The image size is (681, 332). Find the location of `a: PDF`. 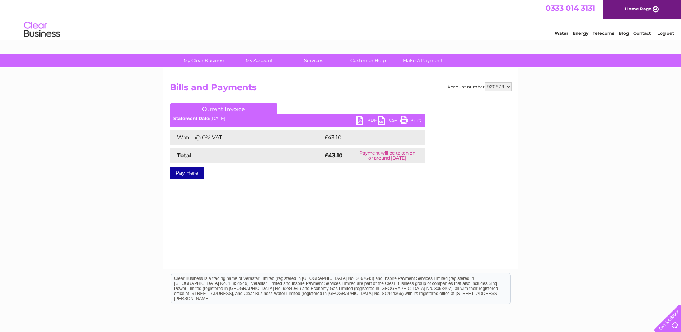

a: PDF is located at coordinates (367, 121).